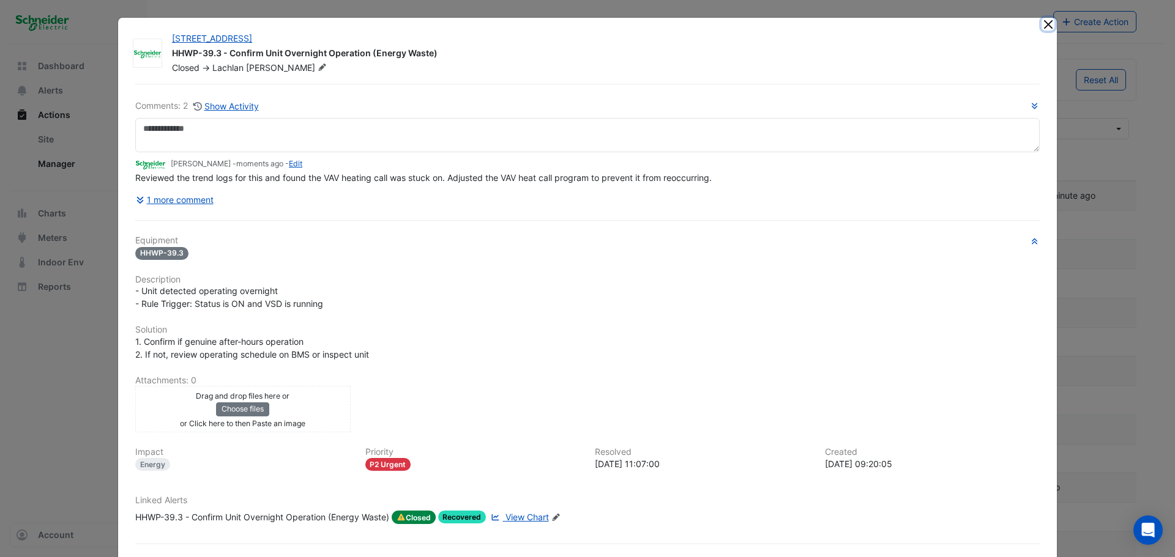 The width and height of the screenshot is (1175, 557). Describe the element at coordinates (423, 177) in the screenshot. I see `span: Reviewed the trend logs for this and found the VAV heating call was stuck on. Adjusted the VAV he...` at that location.